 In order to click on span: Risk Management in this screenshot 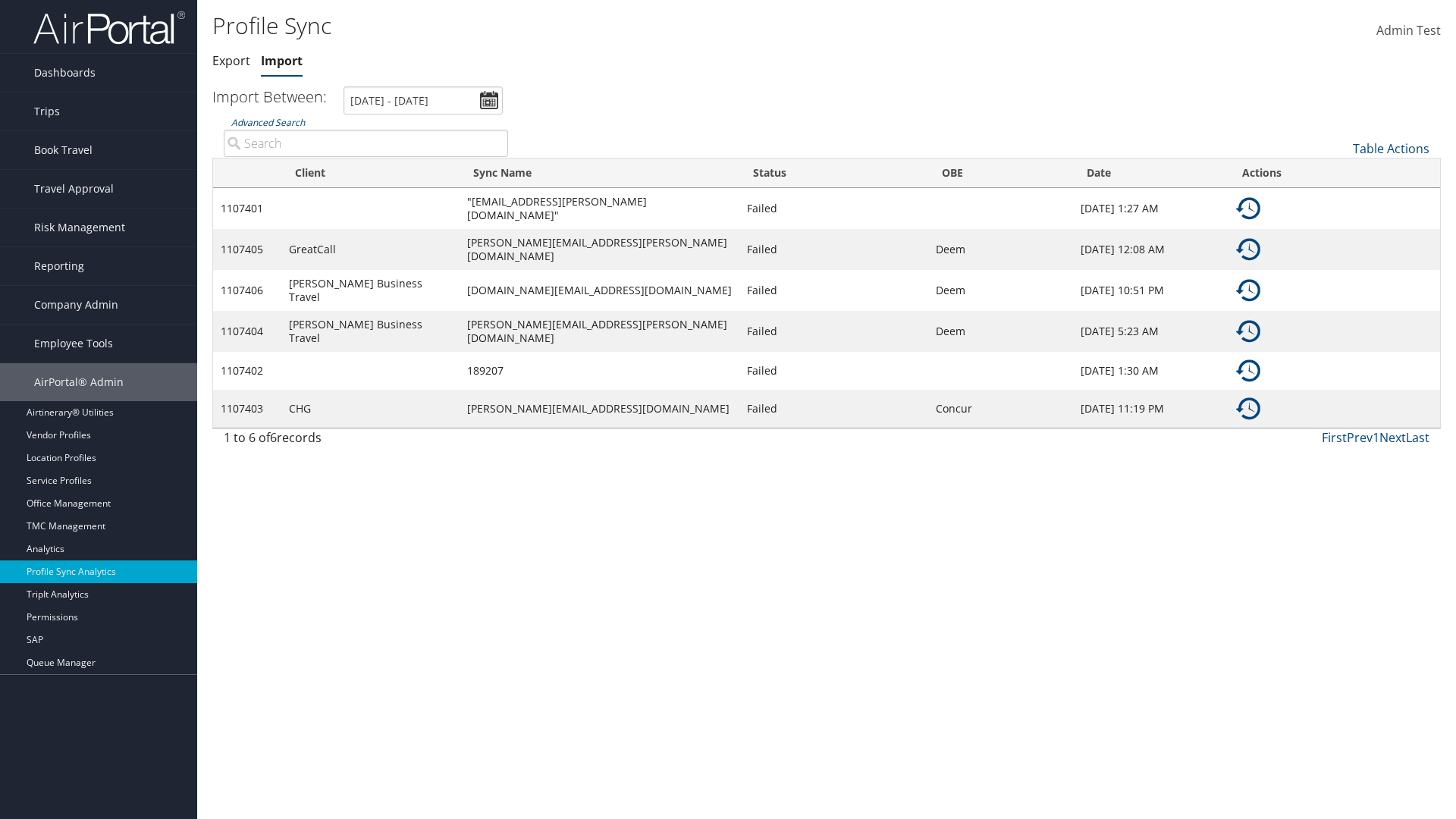, I will do `click(80, 227)`.